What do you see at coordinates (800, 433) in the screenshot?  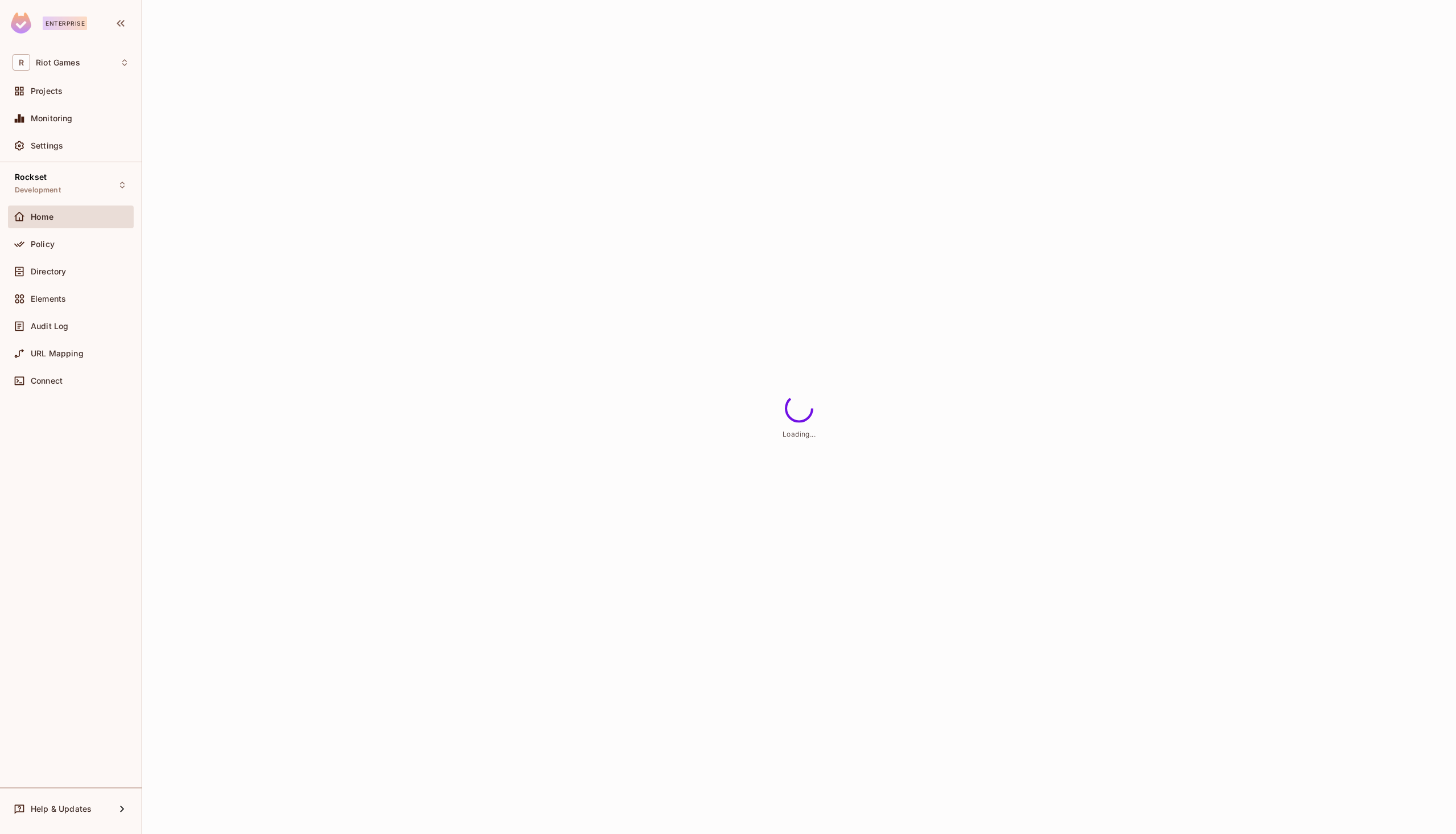 I see `span: Loading...` at bounding box center [800, 433].